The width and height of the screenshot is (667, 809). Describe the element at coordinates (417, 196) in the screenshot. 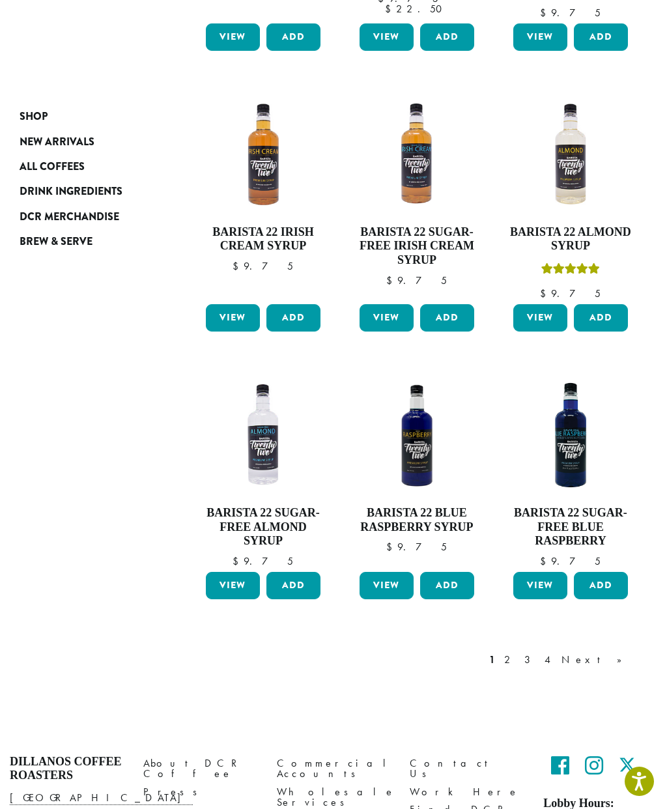

I see `a: Barista 22 Sugar-Free Irish Cream Syrup $9.75` at that location.